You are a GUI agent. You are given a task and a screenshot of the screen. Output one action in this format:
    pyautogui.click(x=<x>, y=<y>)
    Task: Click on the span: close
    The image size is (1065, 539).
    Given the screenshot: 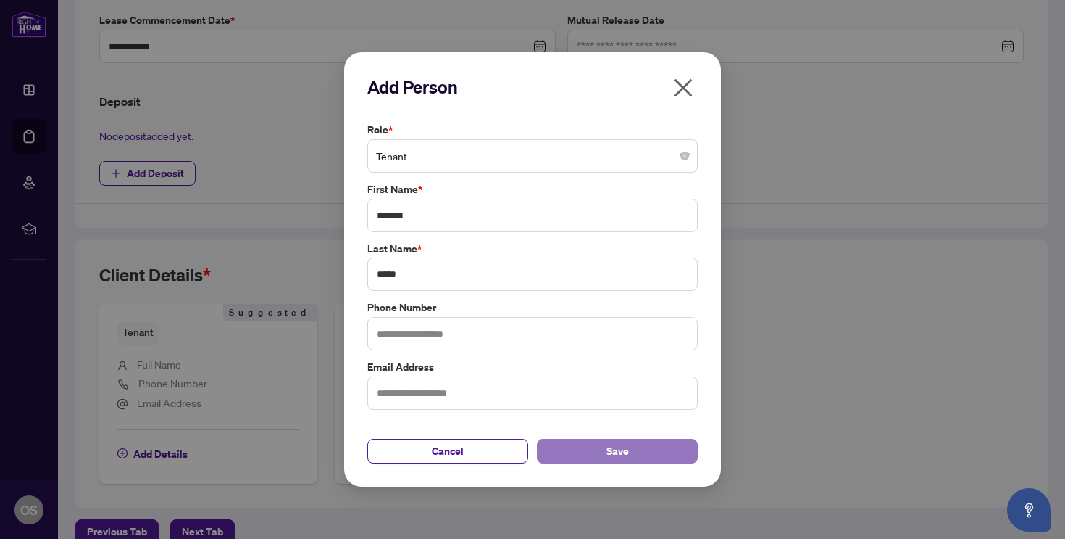 What is the action you would take?
    pyautogui.click(x=683, y=88)
    